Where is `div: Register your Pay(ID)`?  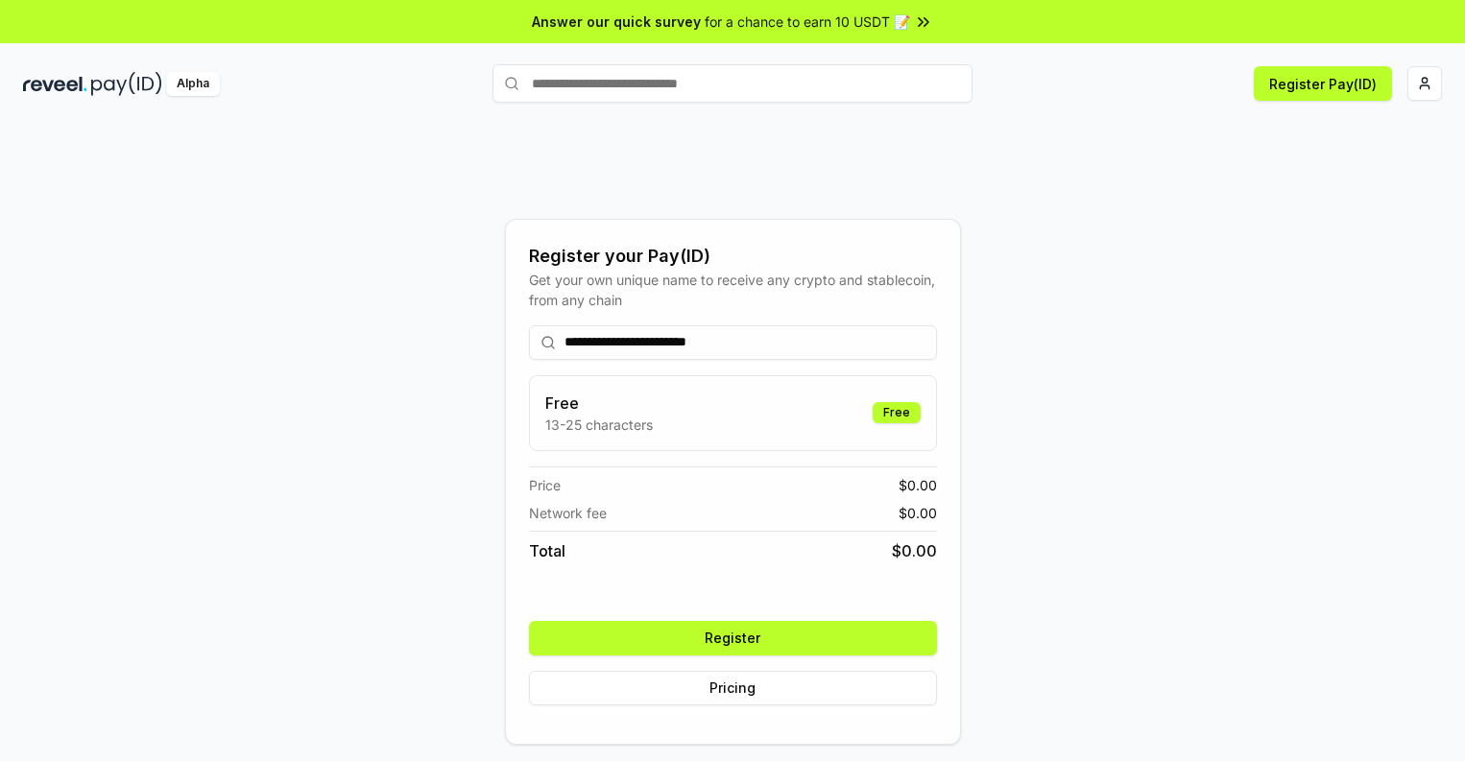 div: Register your Pay(ID) is located at coordinates (733, 256).